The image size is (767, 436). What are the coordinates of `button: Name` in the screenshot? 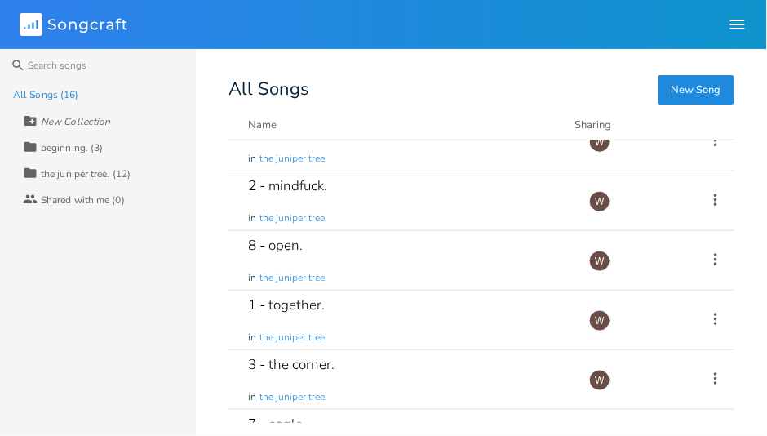 It's located at (402, 125).